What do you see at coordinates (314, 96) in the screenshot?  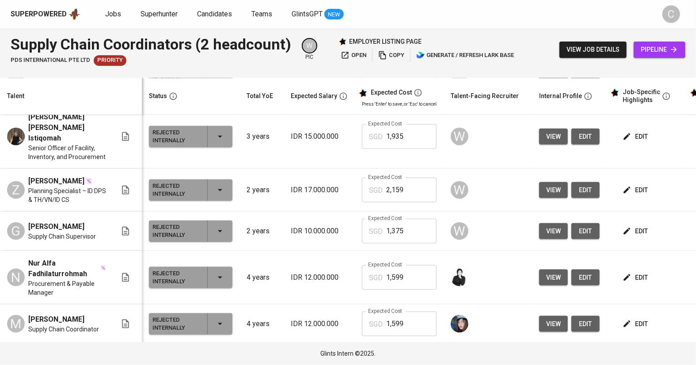 I see `div: Expected Salary` at bounding box center [314, 96].